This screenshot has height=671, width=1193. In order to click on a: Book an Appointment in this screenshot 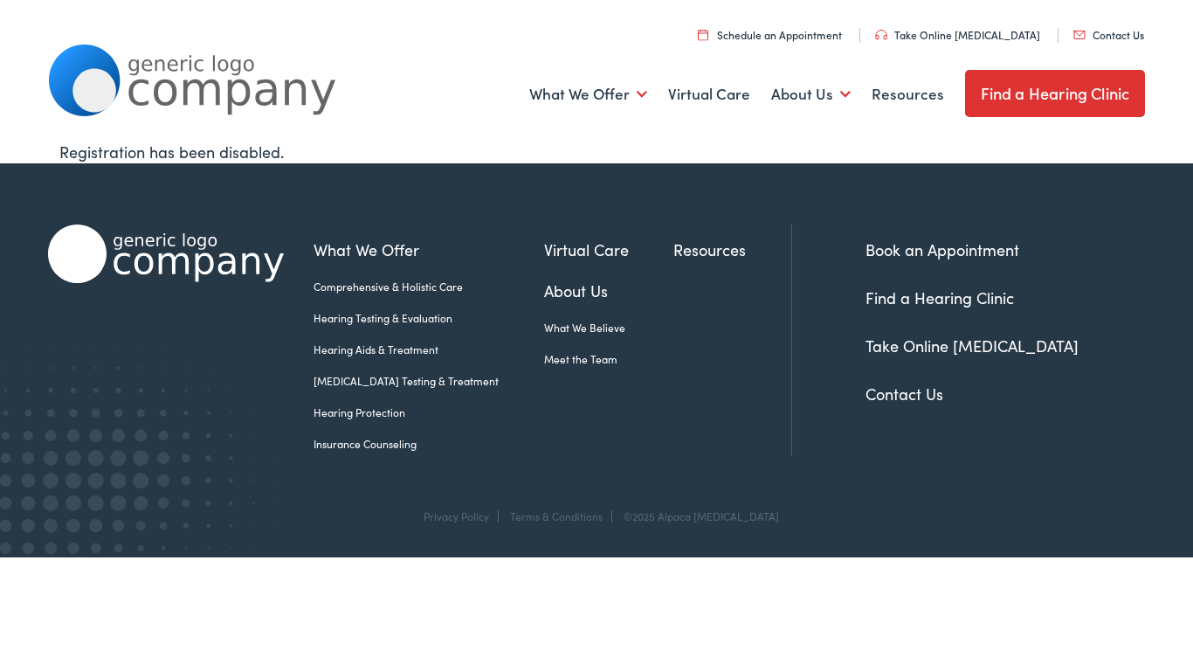, I will do `click(942, 249)`.